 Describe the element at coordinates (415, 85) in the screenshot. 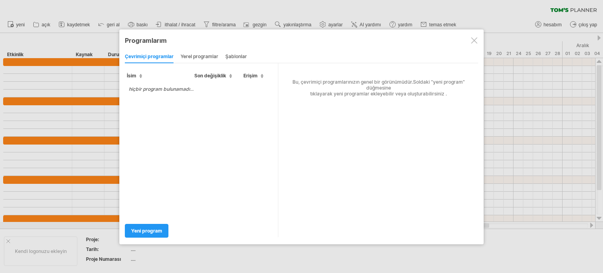

I see `font: Soldaki "yeni program" düğmesine` at that location.